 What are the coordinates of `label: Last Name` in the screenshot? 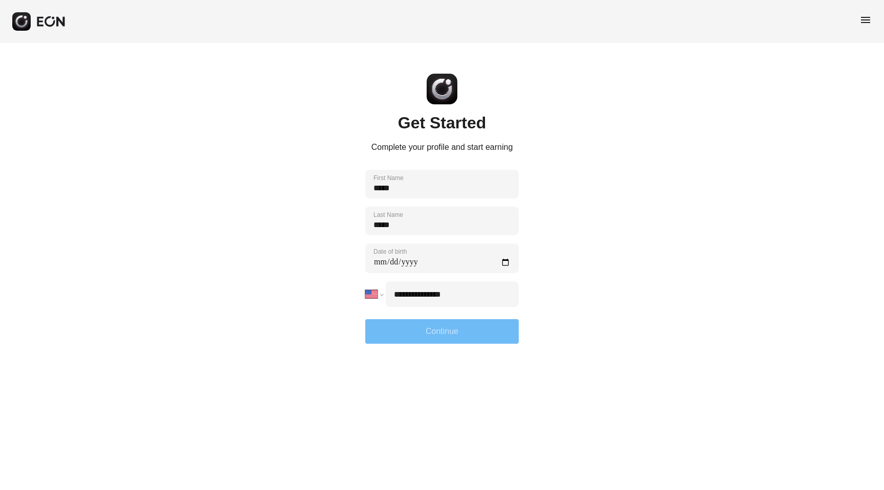 It's located at (388, 215).